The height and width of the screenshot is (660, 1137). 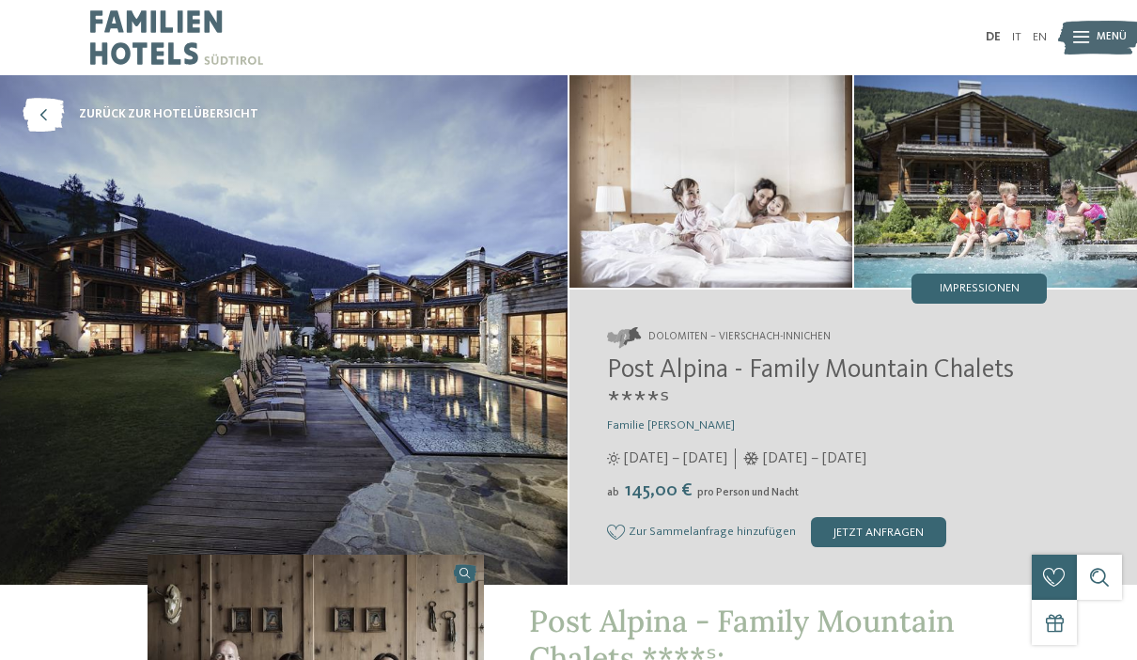 What do you see at coordinates (1039, 37) in the screenshot?
I see `a: EN` at bounding box center [1039, 37].